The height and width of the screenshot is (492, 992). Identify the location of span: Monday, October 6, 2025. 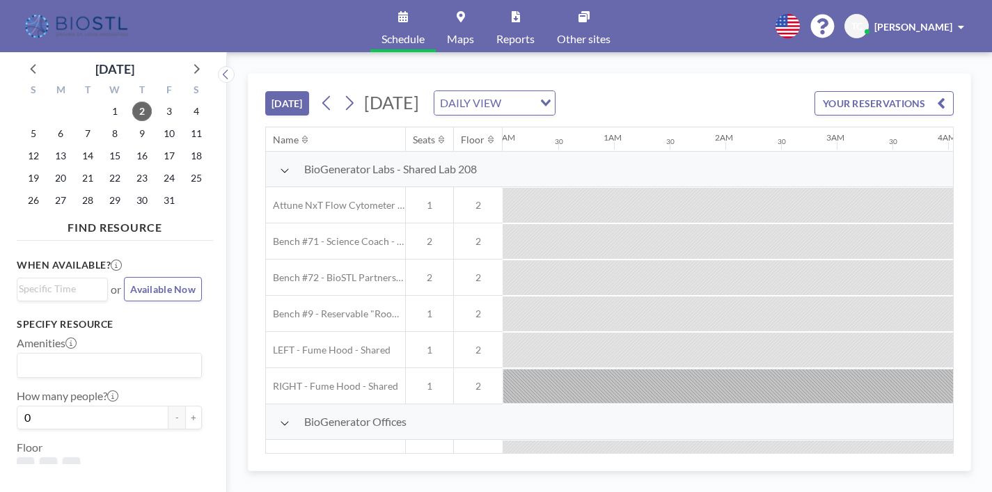
(61, 134).